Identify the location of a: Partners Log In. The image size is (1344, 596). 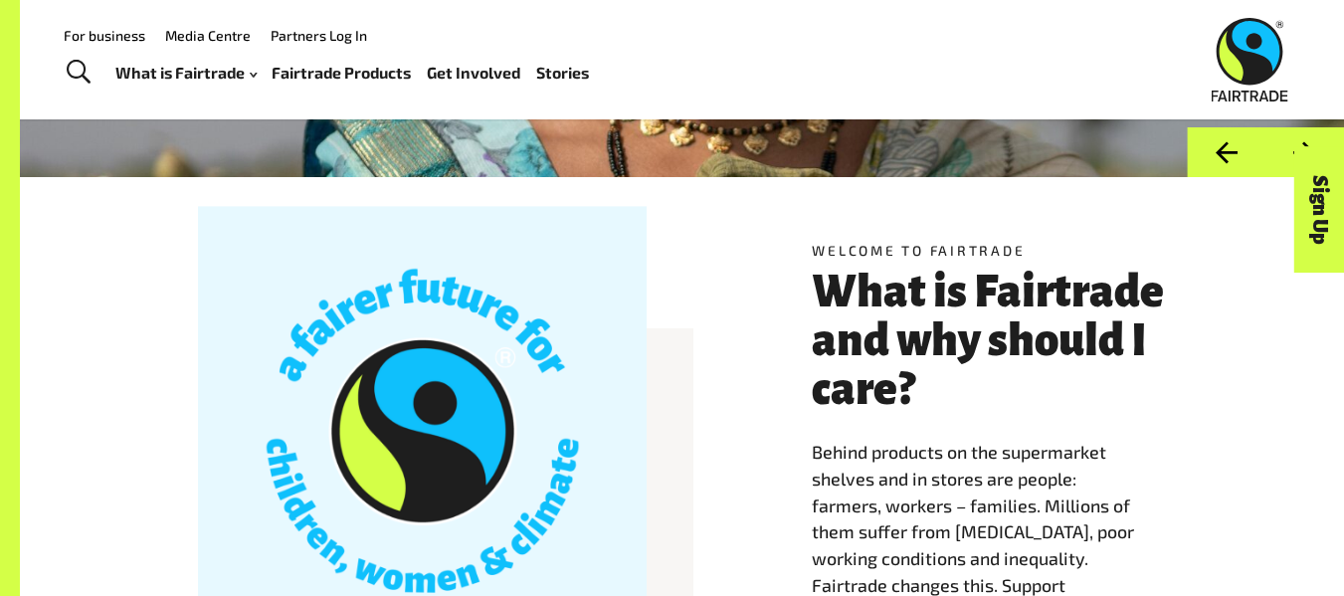
(318, 35).